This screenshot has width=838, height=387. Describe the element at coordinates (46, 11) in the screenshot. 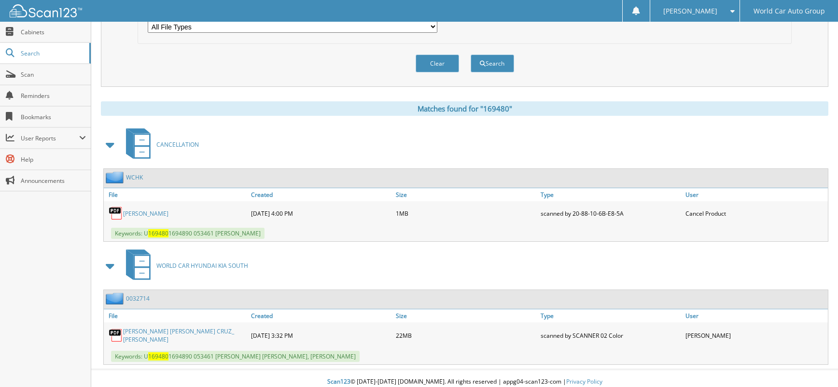

I see `img: scan123-logo-white.svg` at that location.